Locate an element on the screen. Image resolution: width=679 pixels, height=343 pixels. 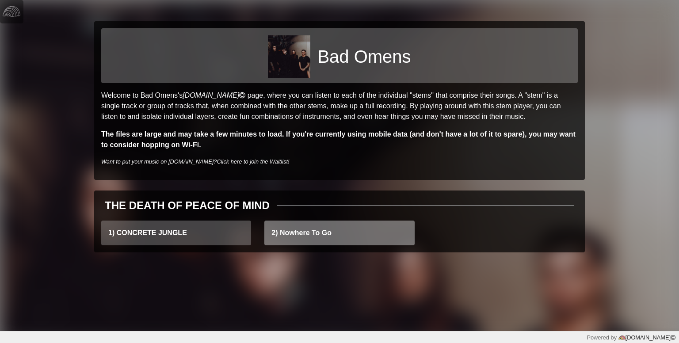
img: logo-white-4c48a5e4bebecaebe01ca5a9d34031cfd3d4ef9ae749242e8c4bf12ef99f53e8.png is located at coordinates (11, 11).